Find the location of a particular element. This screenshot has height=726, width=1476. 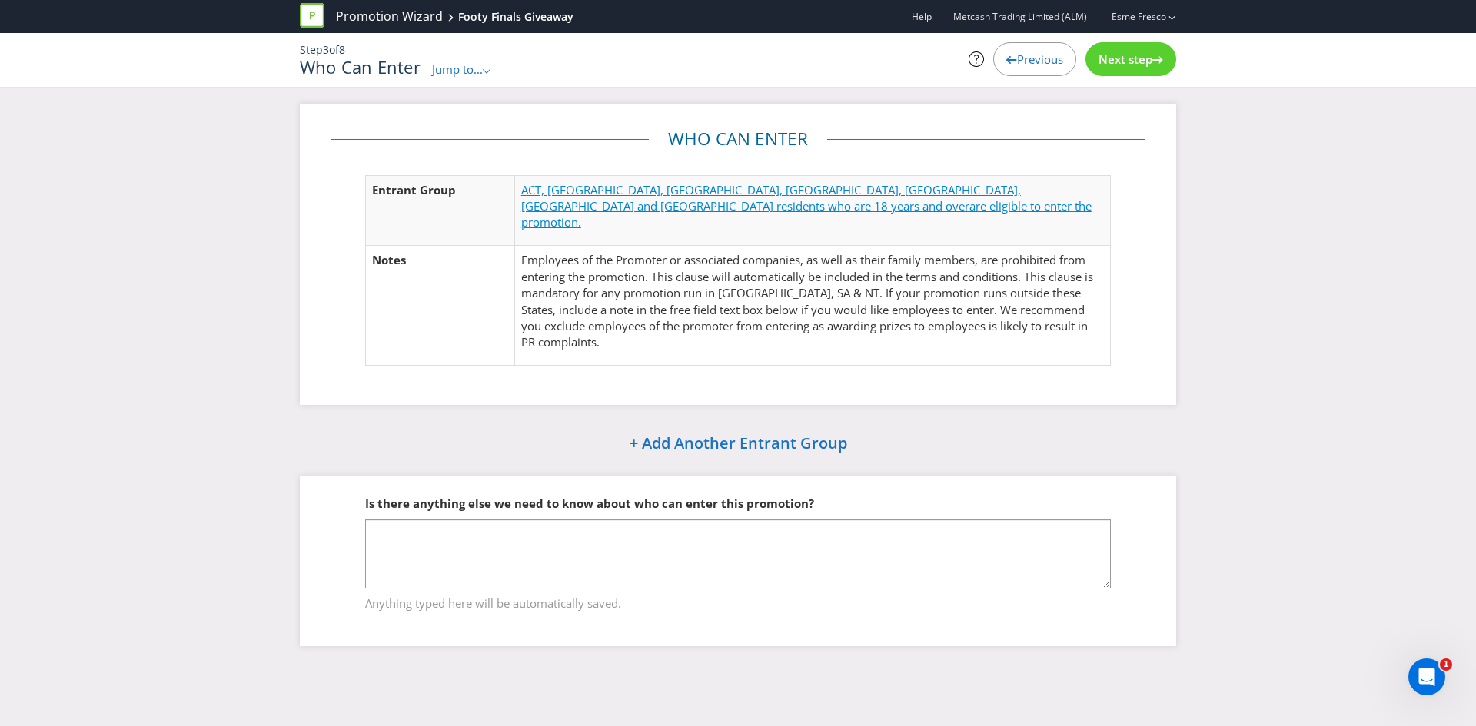

span: Metcash Trading Limited (ALM) is located at coordinates (1020, 16).